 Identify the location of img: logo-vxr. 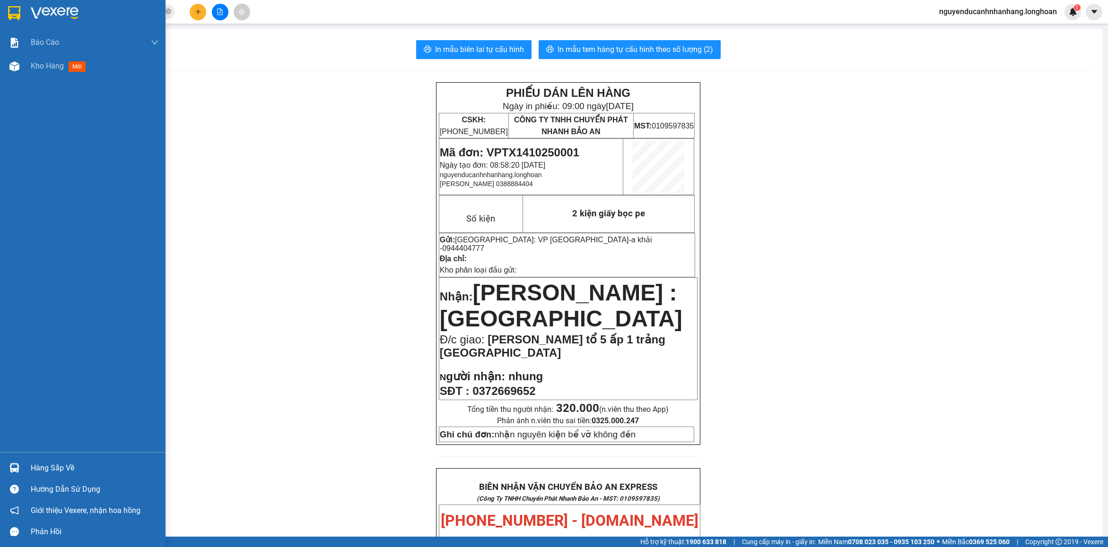
(14, 13).